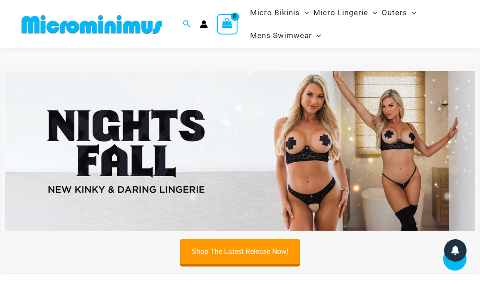 The width and height of the screenshot is (480, 284). Describe the element at coordinates (279, 13) in the screenshot. I see `a: Micro BikinisMenu ToggleMenu Toggle` at that location.